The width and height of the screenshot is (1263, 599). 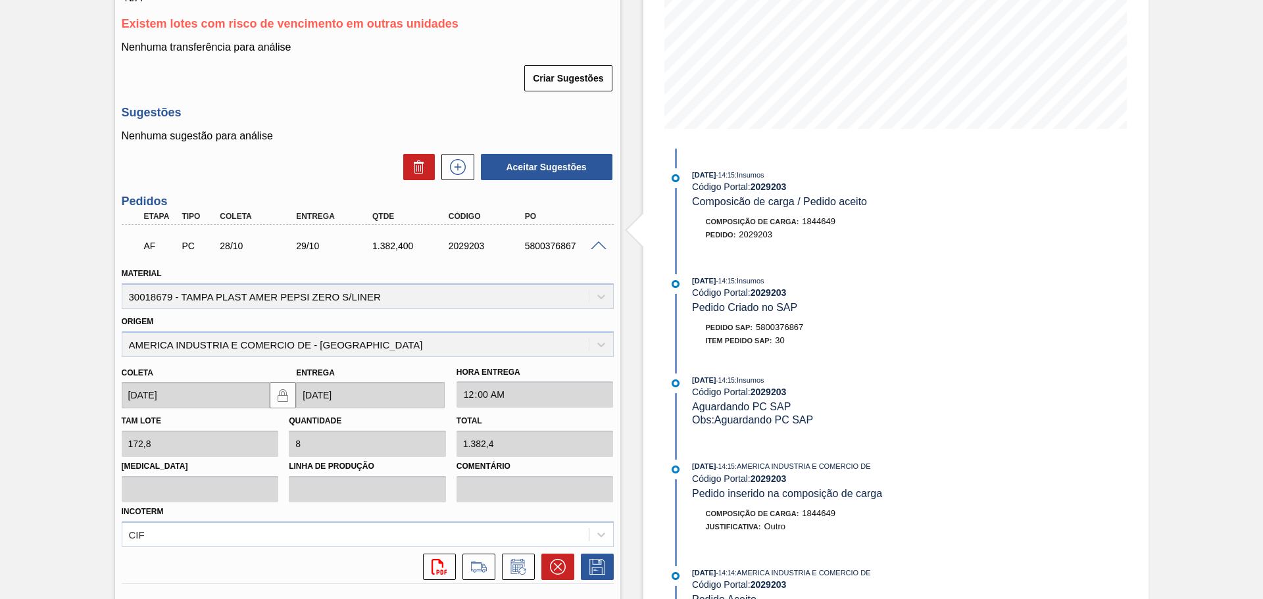 I want to click on label: Incoterm, so click(x=143, y=512).